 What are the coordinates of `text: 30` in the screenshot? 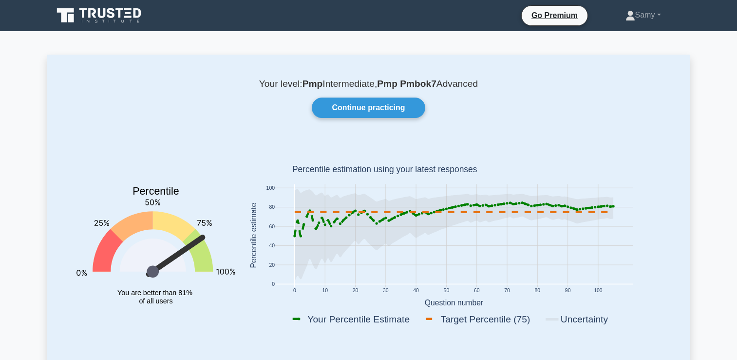 It's located at (386, 290).